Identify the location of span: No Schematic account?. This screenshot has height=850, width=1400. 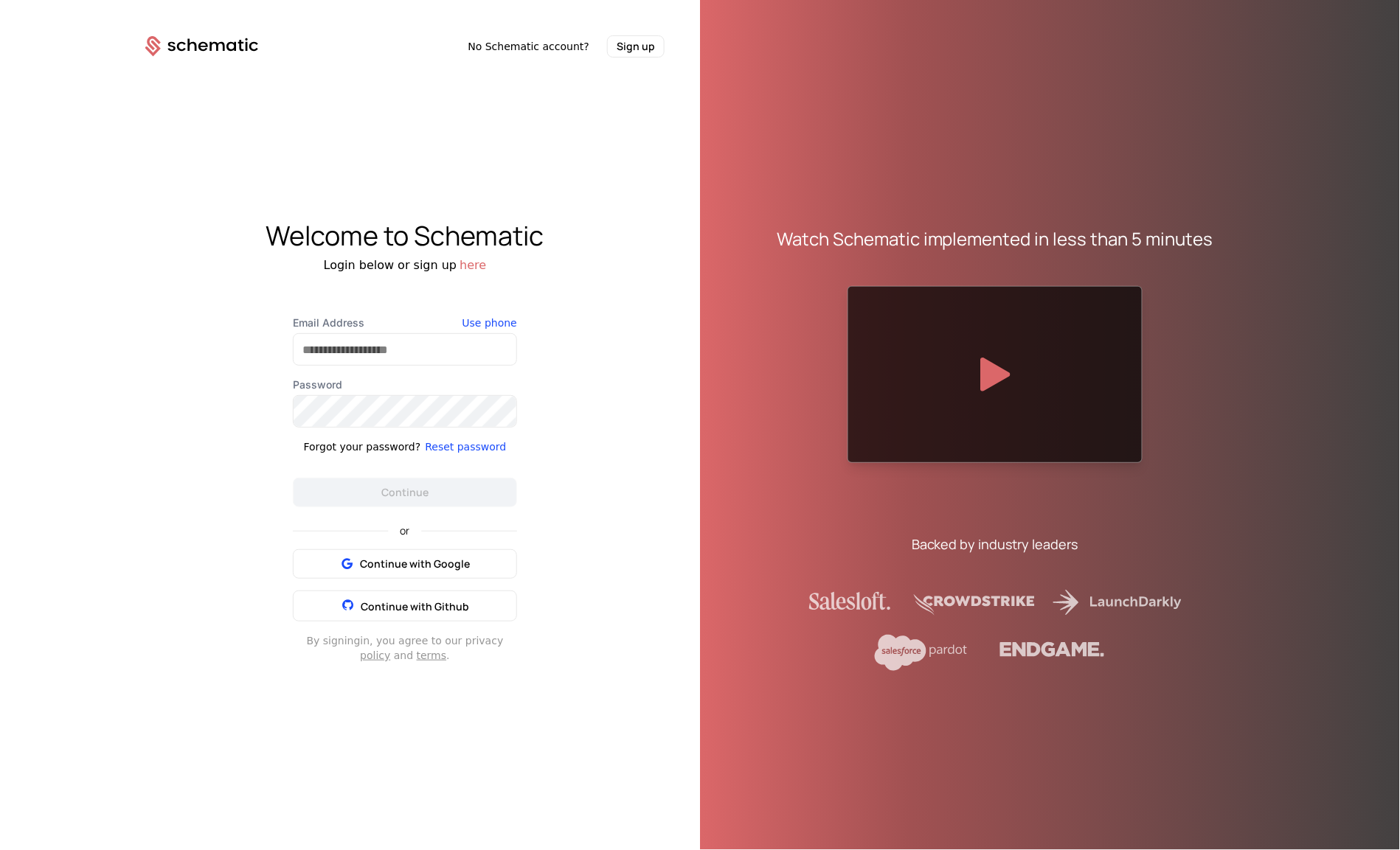
(528, 46).